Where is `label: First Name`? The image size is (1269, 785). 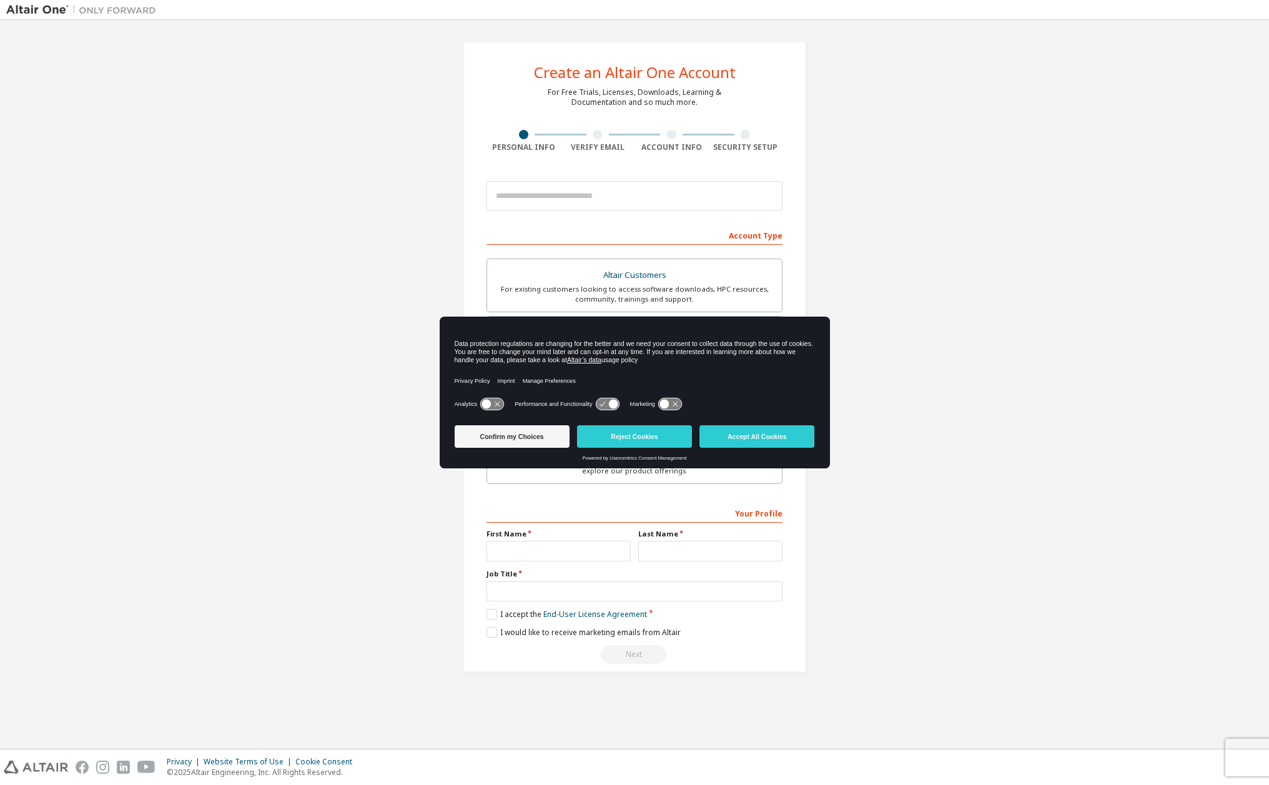 label: First Name is located at coordinates (558, 534).